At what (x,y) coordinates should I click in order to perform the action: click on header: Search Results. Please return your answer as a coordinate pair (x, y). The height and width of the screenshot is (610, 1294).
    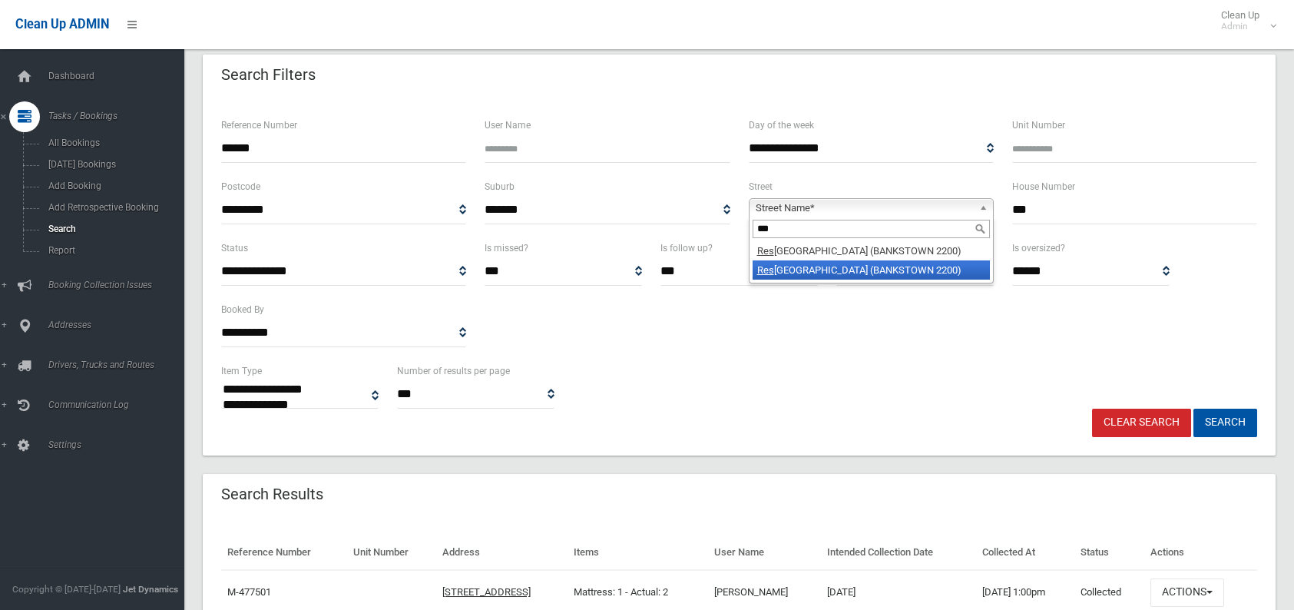
    Looking at the image, I should click on (272, 494).